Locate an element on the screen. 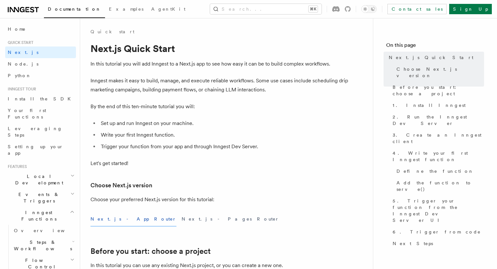  span: Features is located at coordinates (16, 167).